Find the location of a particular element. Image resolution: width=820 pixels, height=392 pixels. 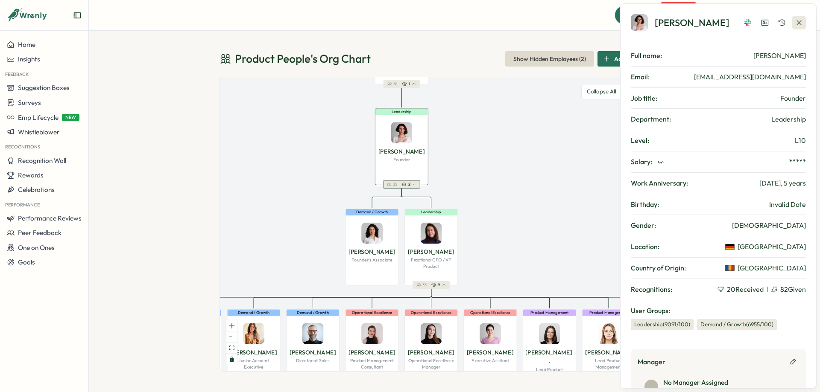

button: fit view is located at coordinates (232, 348).